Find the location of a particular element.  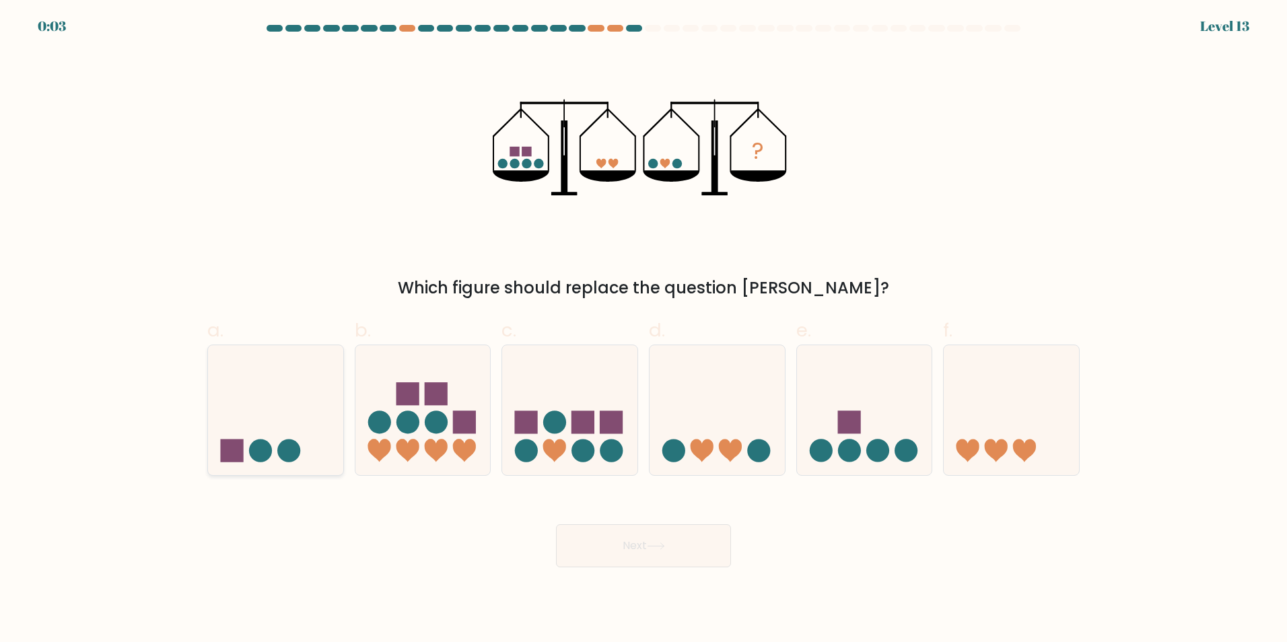

div: Level 13 is located at coordinates (1224, 26).